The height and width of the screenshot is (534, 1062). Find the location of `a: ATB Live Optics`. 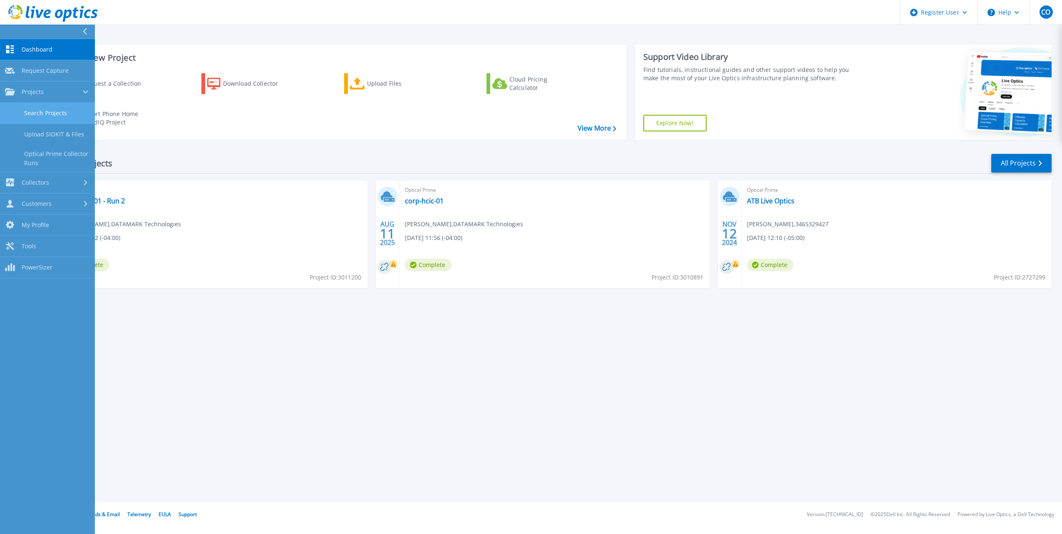

a: ATB Live Optics is located at coordinates (771, 201).